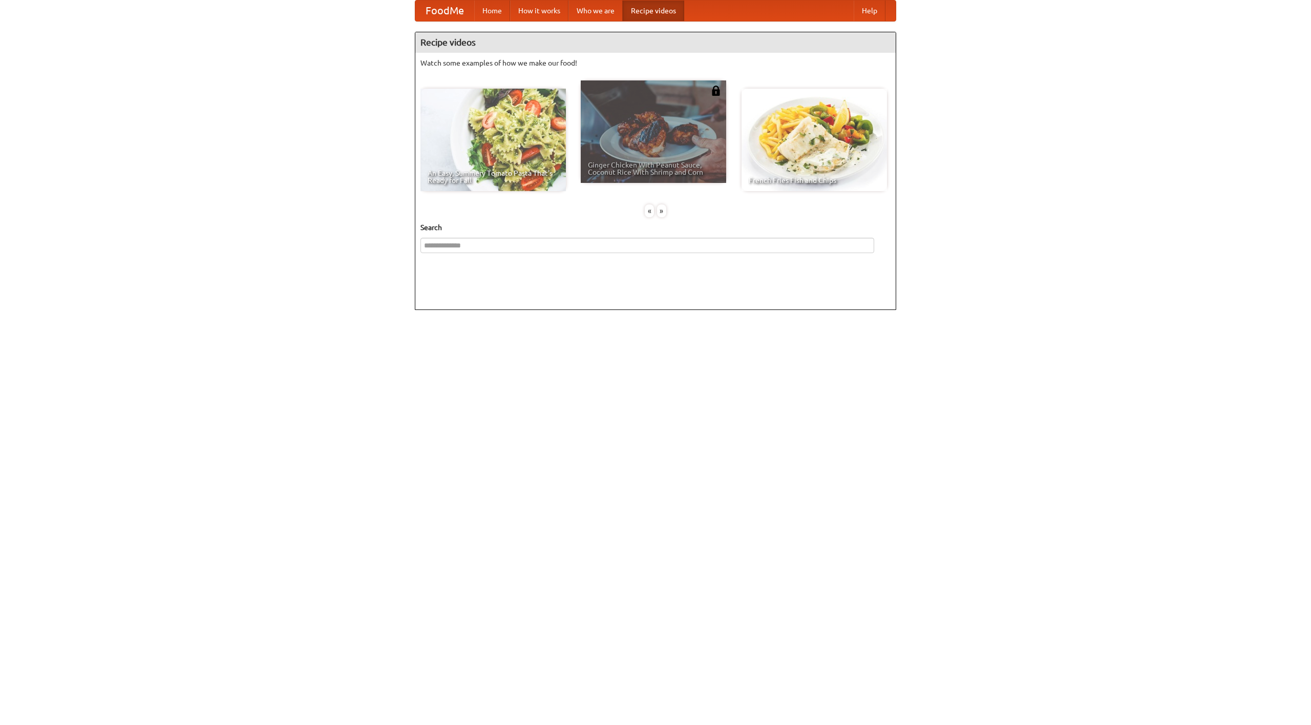 The height and width of the screenshot is (725, 1311). What do you see at coordinates (656, 43) in the screenshot?
I see `h4: Recipe videos` at bounding box center [656, 43].